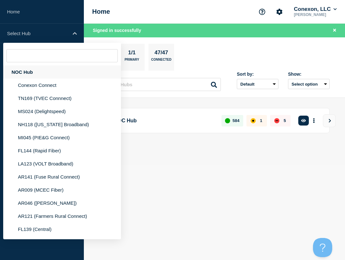 This screenshot has height=260, width=345. Describe the element at coordinates (309, 84) in the screenshot. I see `button: Select option` at that location.